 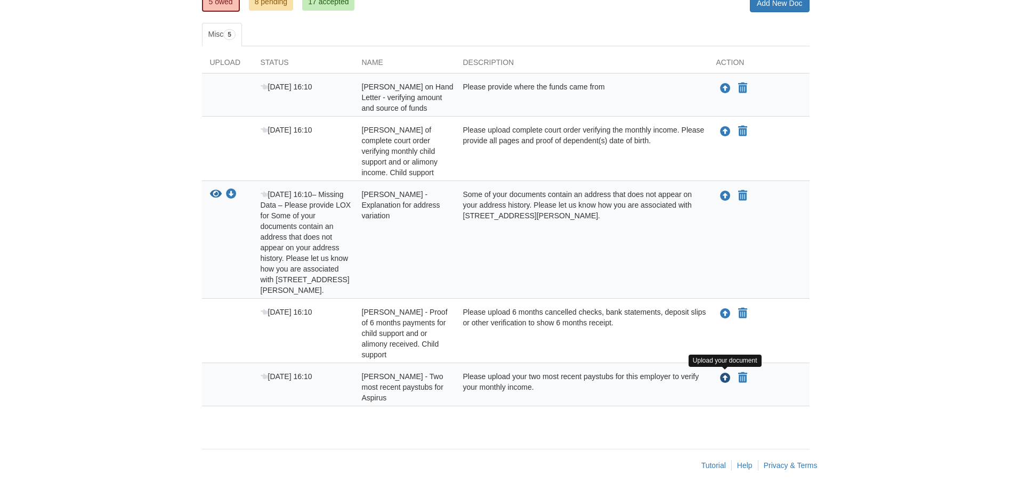 I want to click on div: Status, so click(x=303, y=65).